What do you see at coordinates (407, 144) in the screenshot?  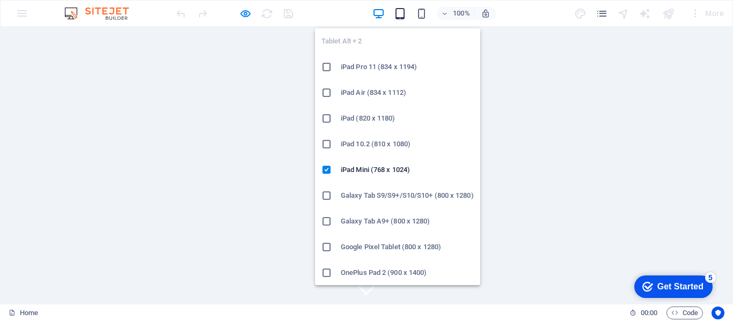 I see `h6: iPad 10.2 (810 x 1080)` at bounding box center [407, 144].